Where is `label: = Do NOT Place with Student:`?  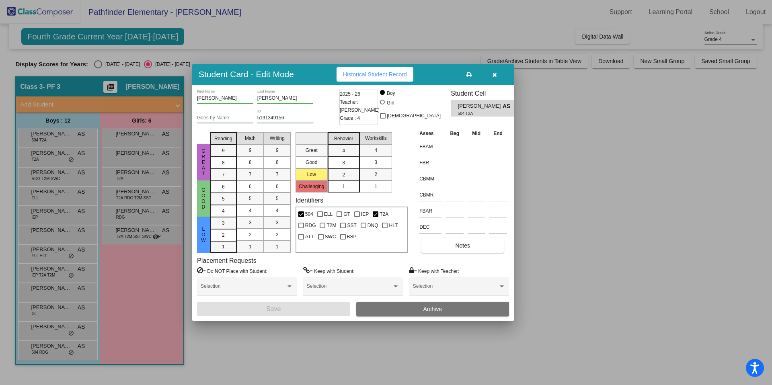 label: = Do NOT Place with Student: is located at coordinates (232, 271).